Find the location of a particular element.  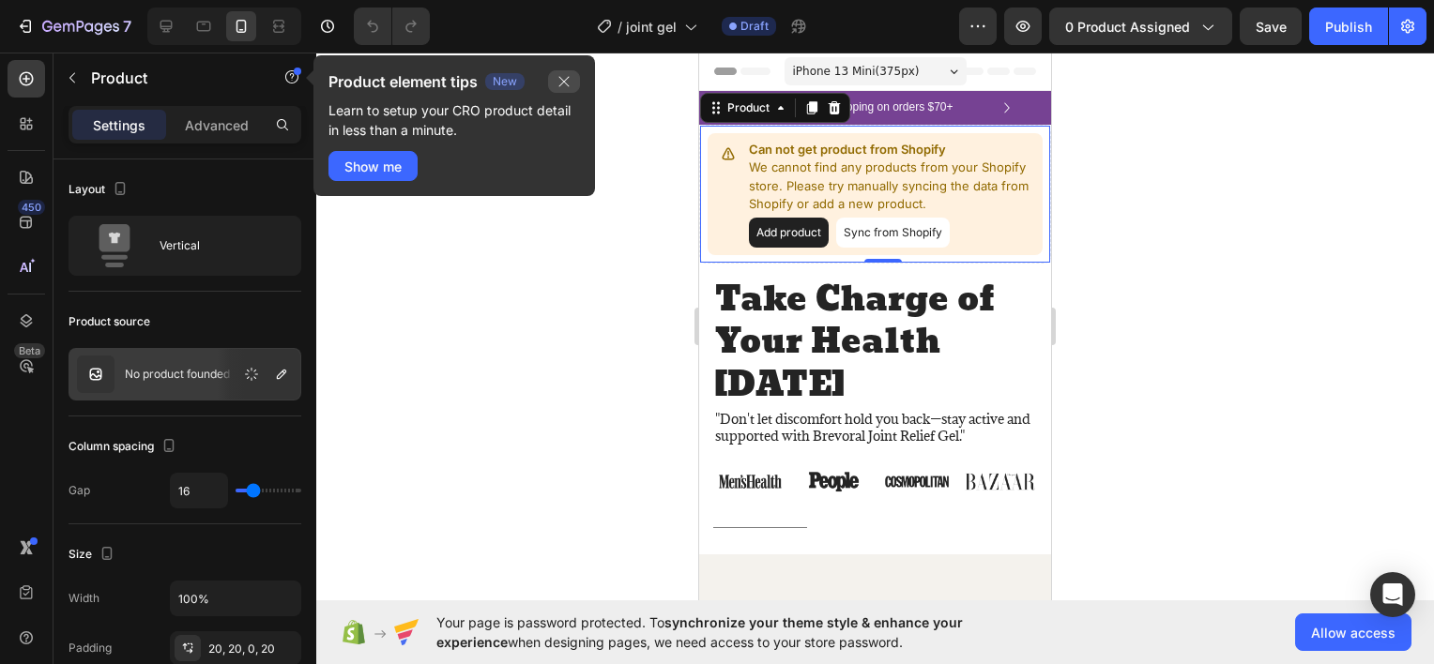

div: Product is located at coordinates (49, 55).